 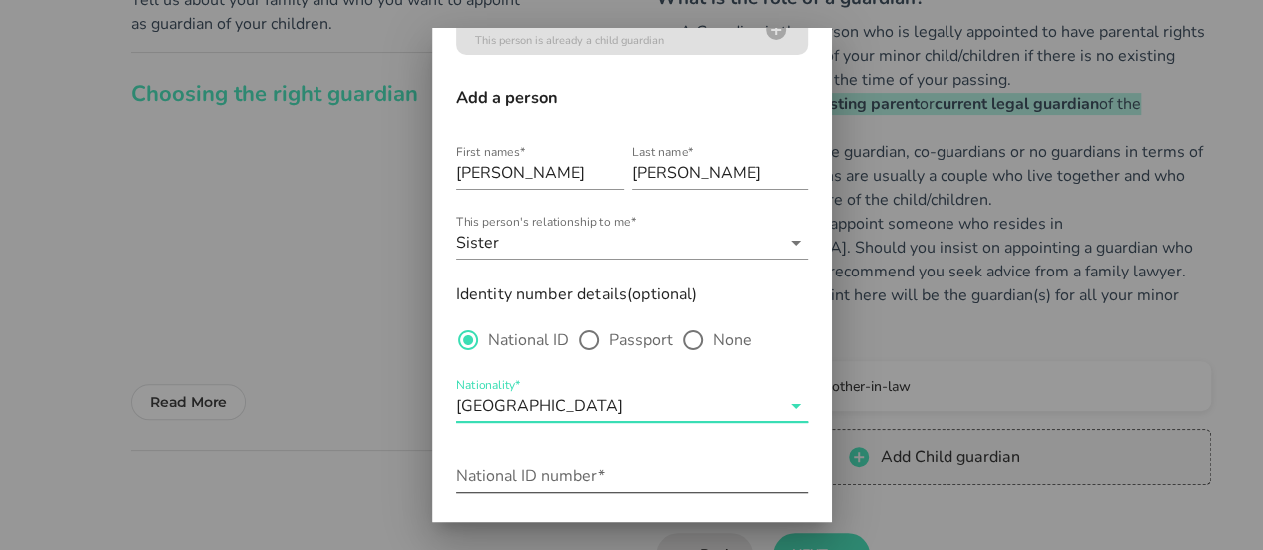 I want to click on div: Sister, so click(x=477, y=243).